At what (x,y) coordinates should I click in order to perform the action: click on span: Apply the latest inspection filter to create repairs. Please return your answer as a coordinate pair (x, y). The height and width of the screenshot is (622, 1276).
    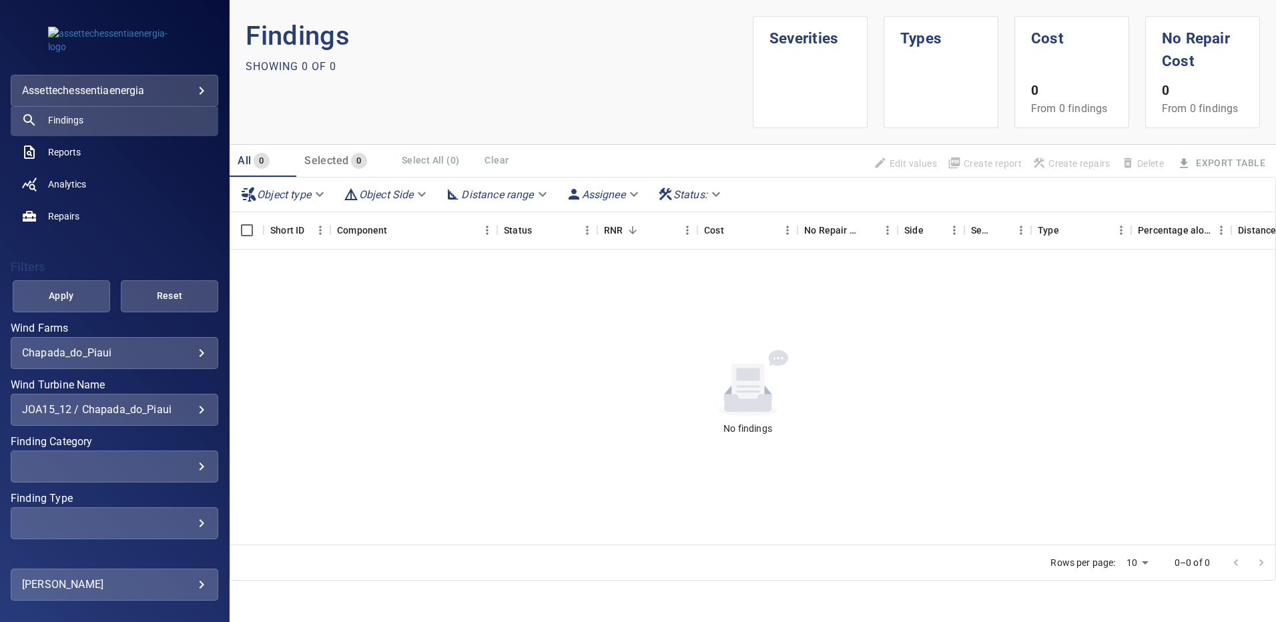
    Looking at the image, I should click on (1071, 163).